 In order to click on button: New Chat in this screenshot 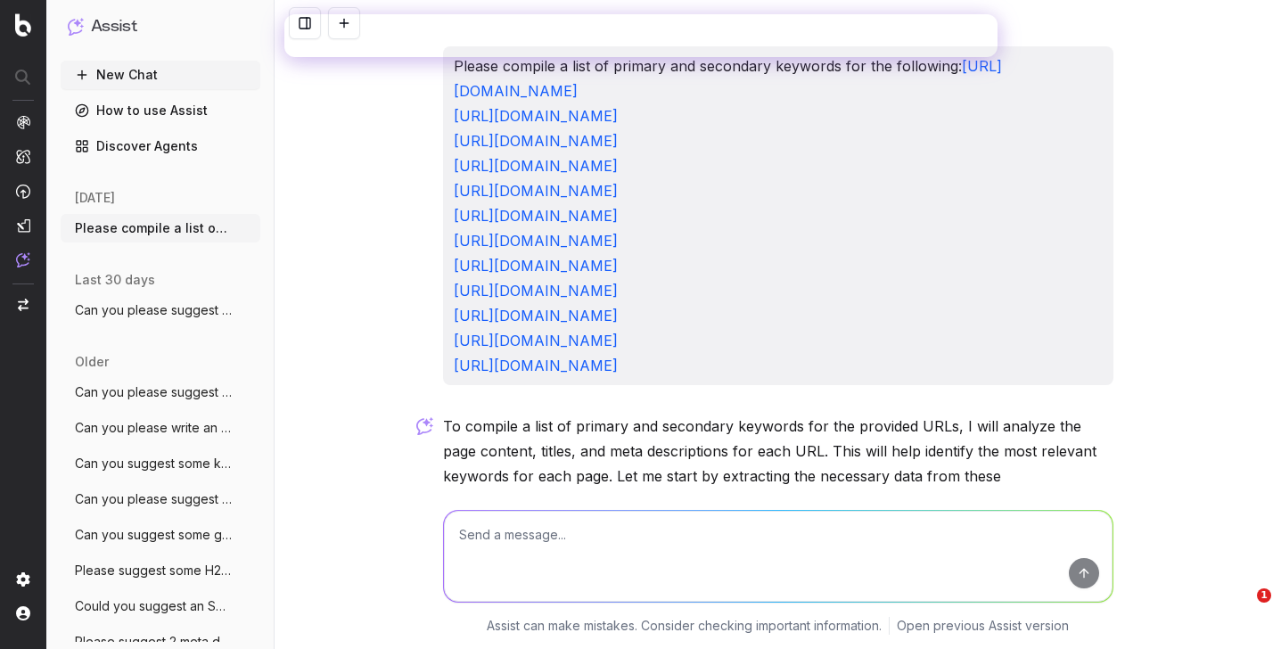, I will do `click(161, 75)`.